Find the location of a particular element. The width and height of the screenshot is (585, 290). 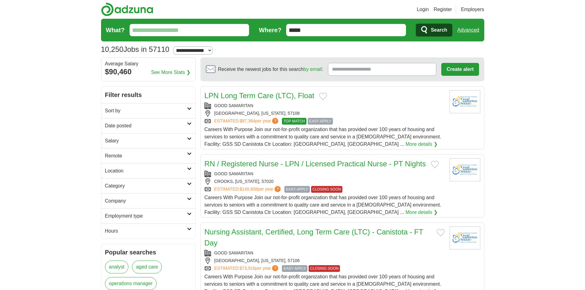

a: ESTIMATED:$87,384per year? is located at coordinates (247, 121).